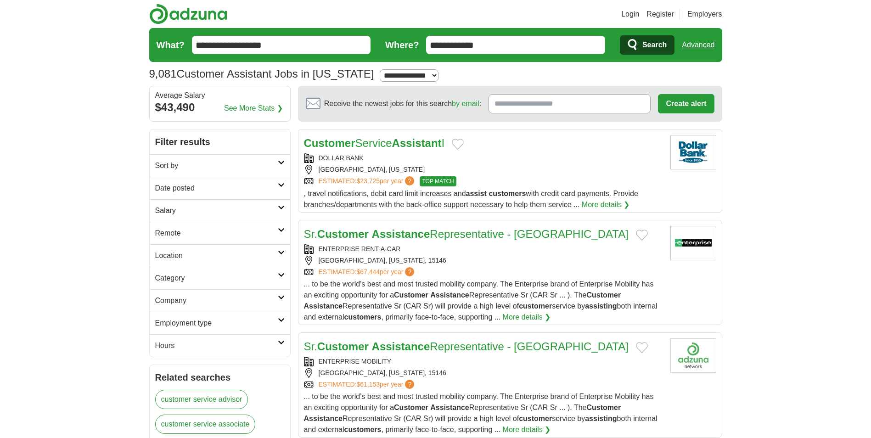 The height and width of the screenshot is (438, 871). Describe the element at coordinates (403, 104) in the screenshot. I see `span: Receive the newest jobs for this search :` at that location.